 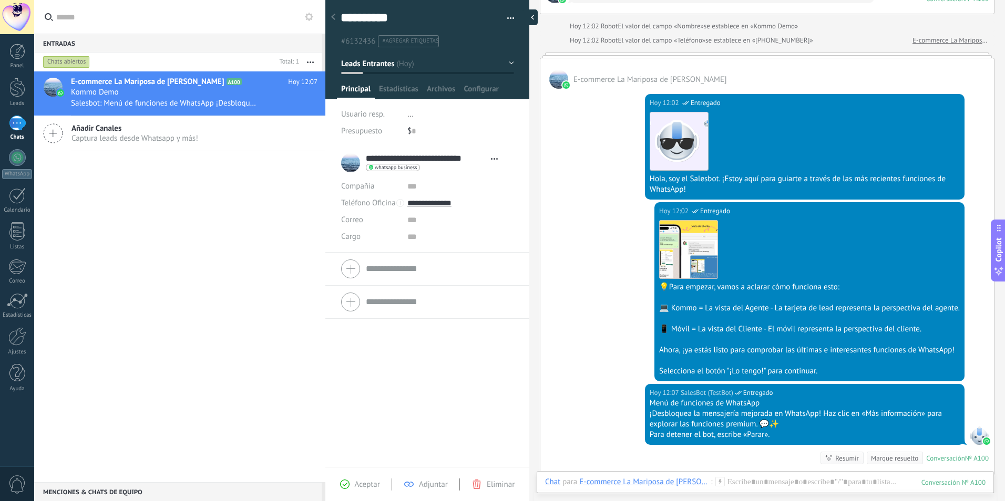 What do you see at coordinates (809, 351) in the screenshot?
I see `div: Ahora, ¡ya estás listo para comprobar las últimas e interesantes funciones de WhatsApp!` at bounding box center [809, 351].